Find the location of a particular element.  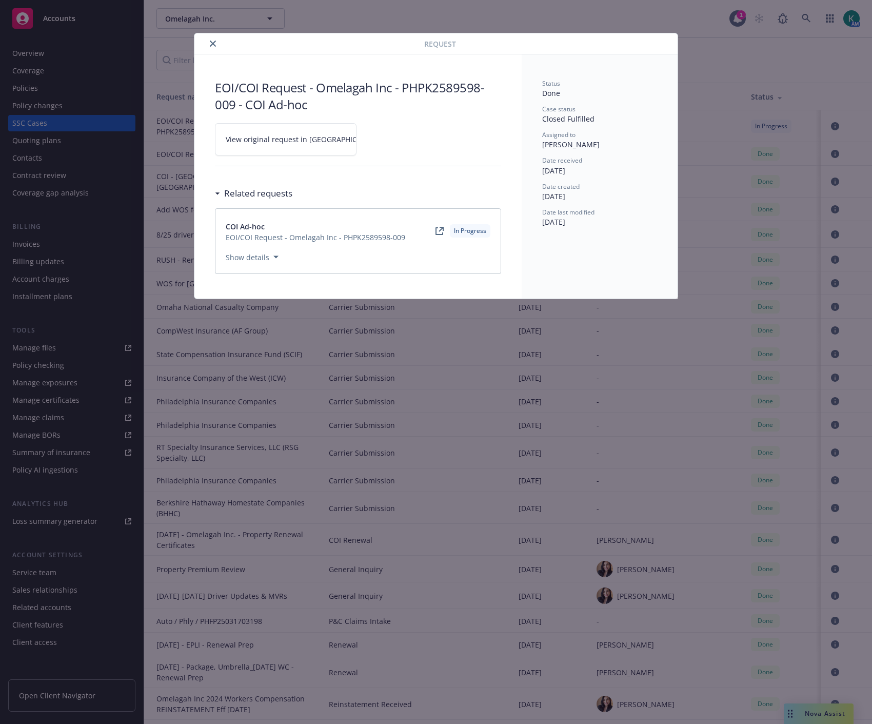

h3: Related requests is located at coordinates (258, 193).